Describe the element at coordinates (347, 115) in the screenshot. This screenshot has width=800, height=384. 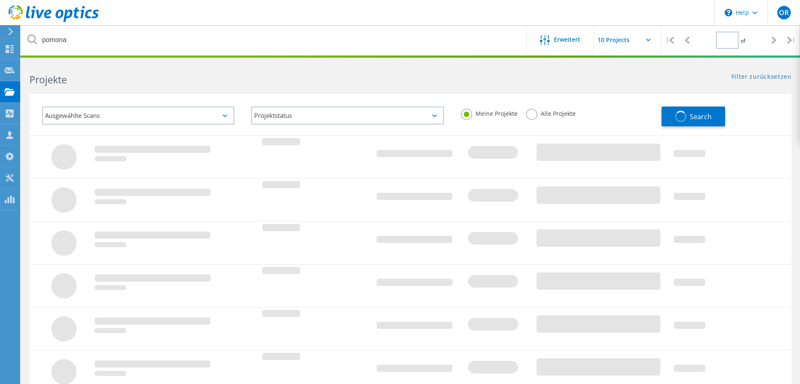
I see `div: Projektstatus` at that location.